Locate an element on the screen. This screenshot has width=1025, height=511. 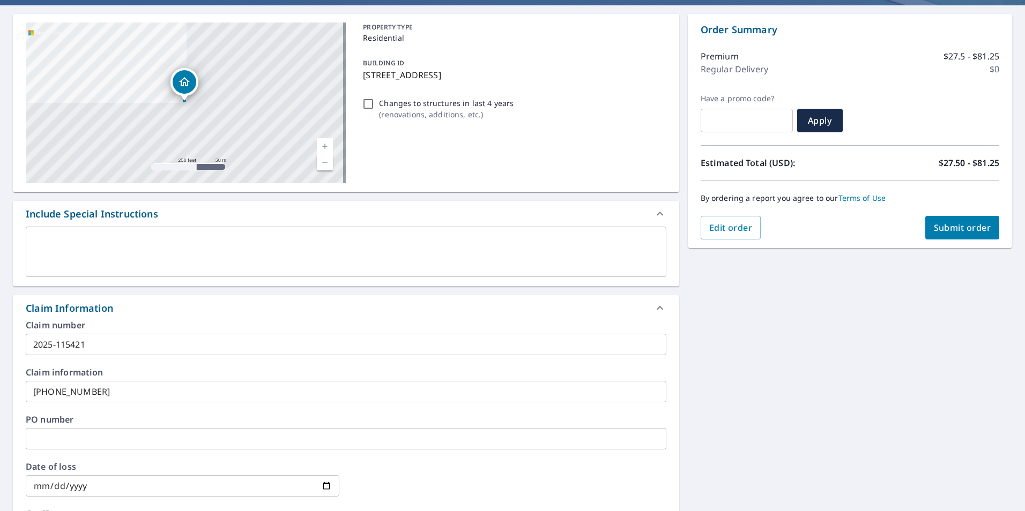
p: Order Summary is located at coordinates (849, 29).